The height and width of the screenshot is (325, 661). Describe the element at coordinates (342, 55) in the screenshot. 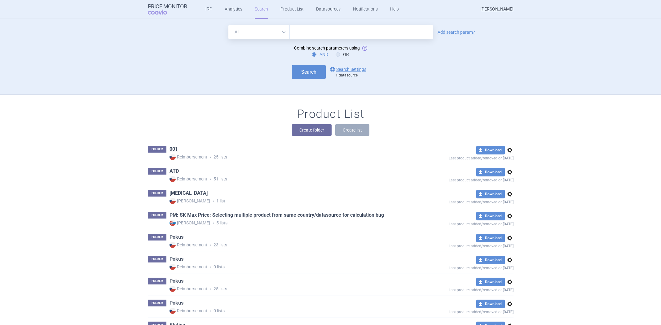

I see `label: OR` at that location.